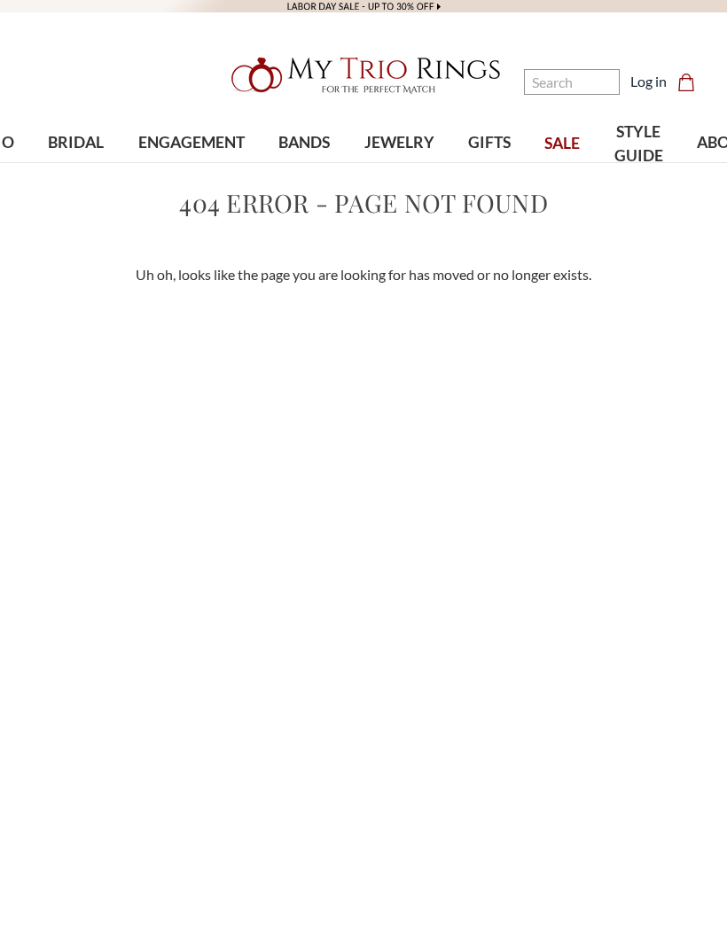 The image size is (727, 926). Describe the element at coordinates (363, 203) in the screenshot. I see `h1: 404 Error - Page not found` at that location.